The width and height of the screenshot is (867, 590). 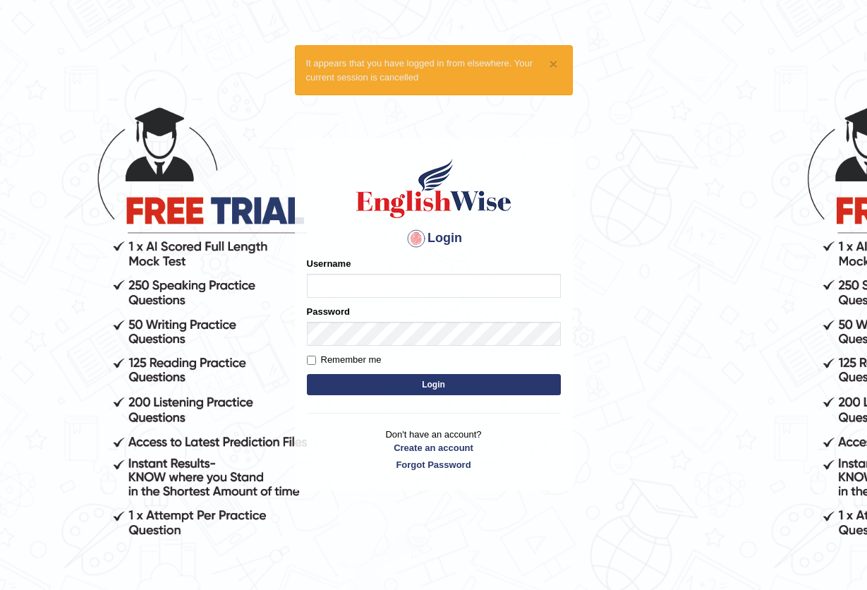 I want to click on label: Username, so click(x=329, y=263).